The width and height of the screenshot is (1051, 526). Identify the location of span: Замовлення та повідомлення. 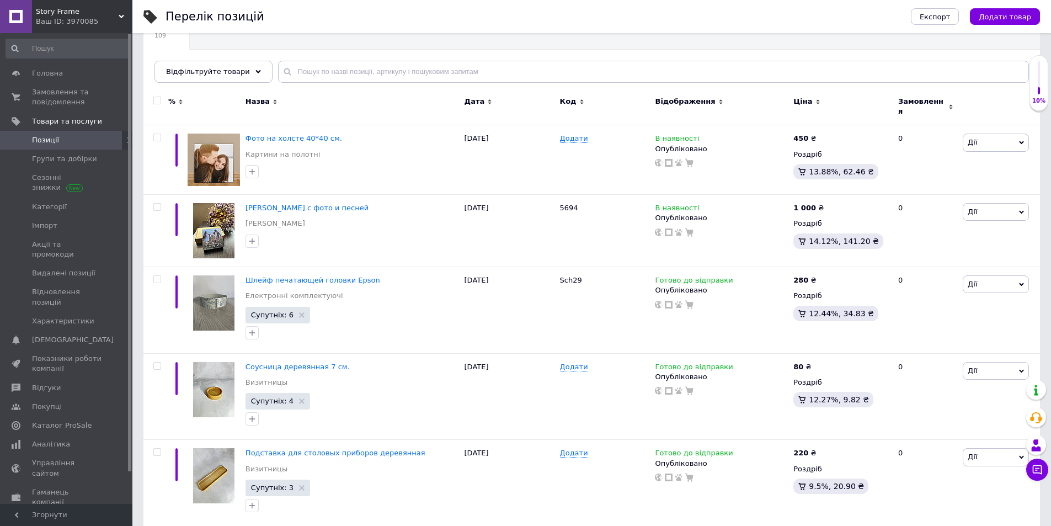
(67, 97).